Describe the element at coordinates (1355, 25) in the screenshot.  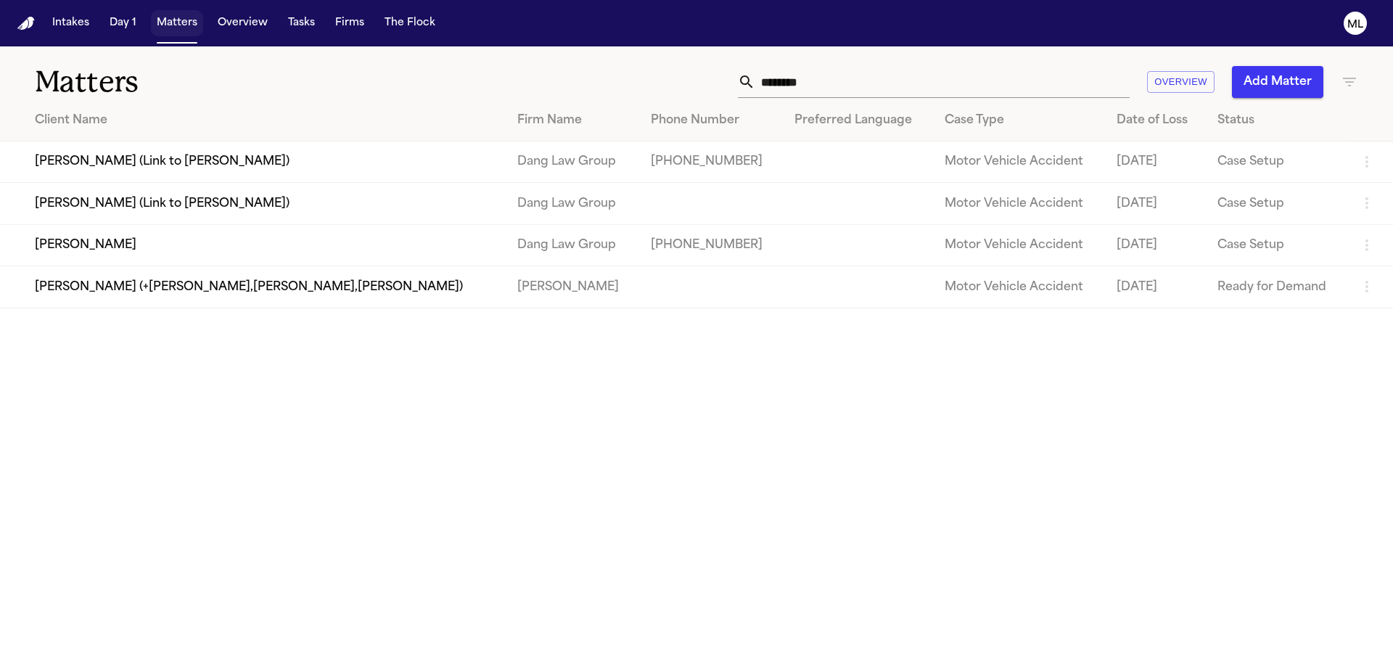
I see `text: ML` at that location.